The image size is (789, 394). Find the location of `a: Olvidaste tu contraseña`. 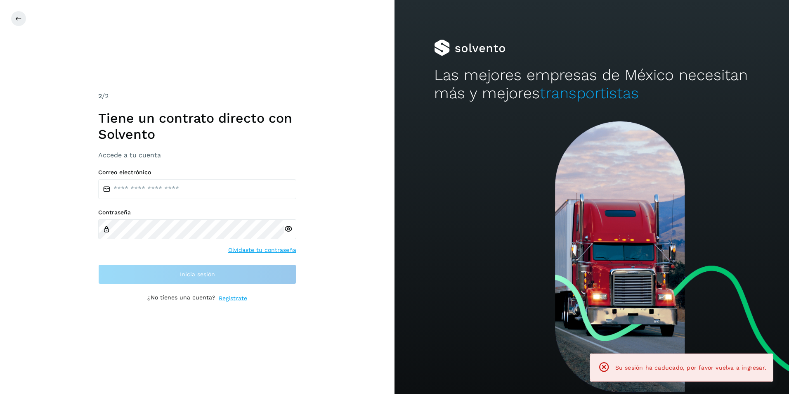

a: Olvidaste tu contraseña is located at coordinates (262, 250).